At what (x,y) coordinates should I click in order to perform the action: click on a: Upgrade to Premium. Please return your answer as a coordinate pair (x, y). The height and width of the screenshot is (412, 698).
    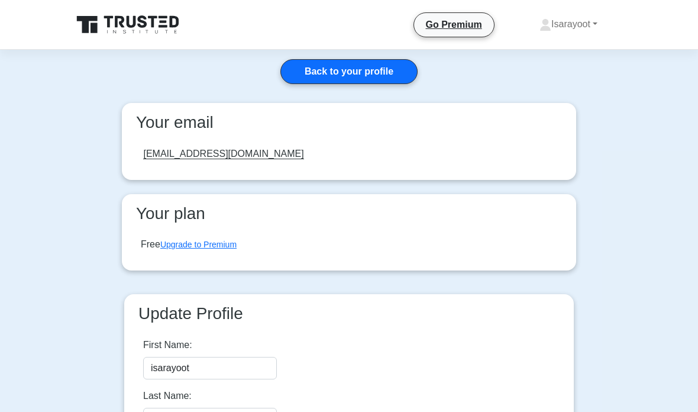
    Looking at the image, I should click on (198, 244).